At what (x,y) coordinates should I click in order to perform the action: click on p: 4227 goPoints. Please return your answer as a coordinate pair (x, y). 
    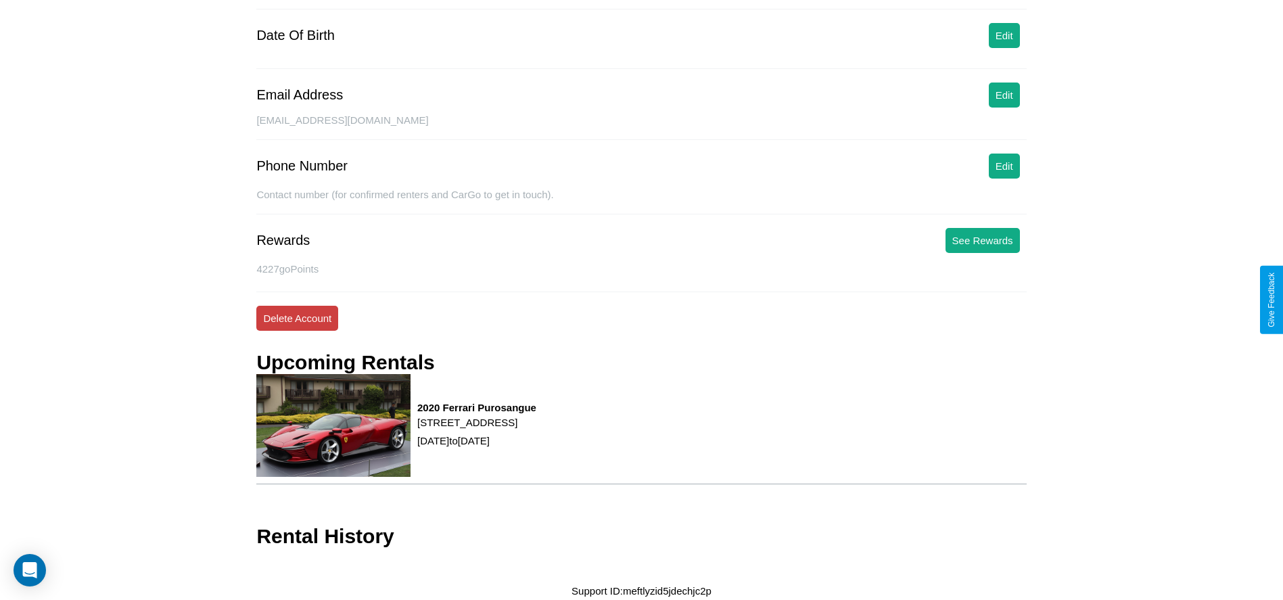
    Looking at the image, I should click on (641, 269).